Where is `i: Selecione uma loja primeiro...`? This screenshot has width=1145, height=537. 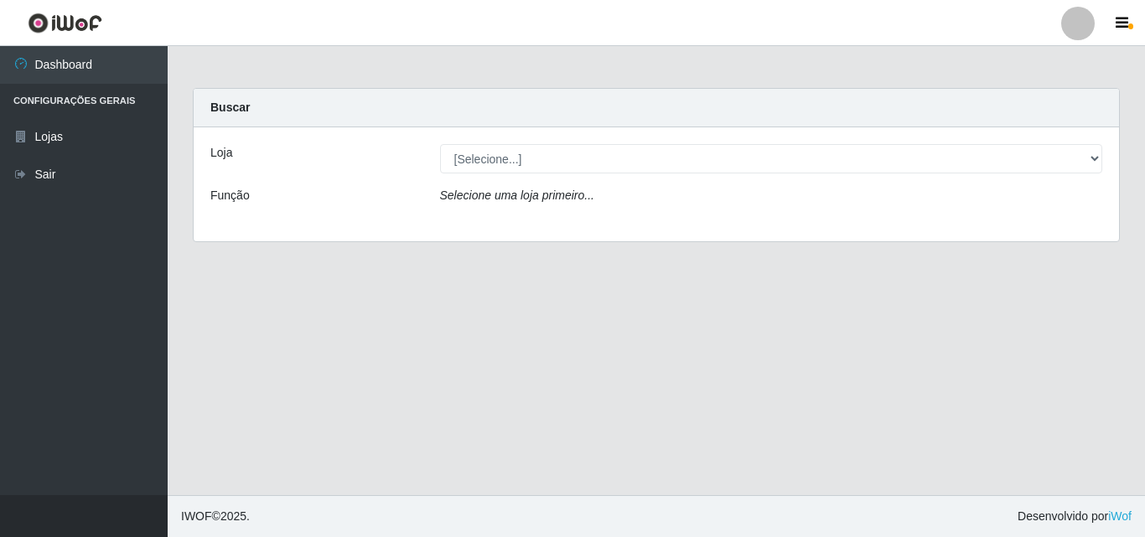
i: Selecione uma loja primeiro... is located at coordinates (517, 195).